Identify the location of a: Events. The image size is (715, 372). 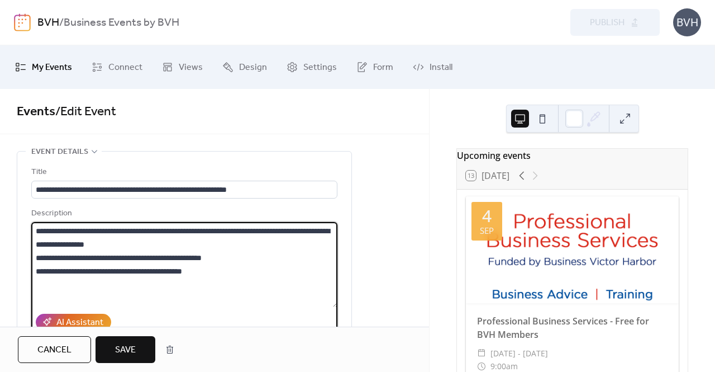
(36, 112).